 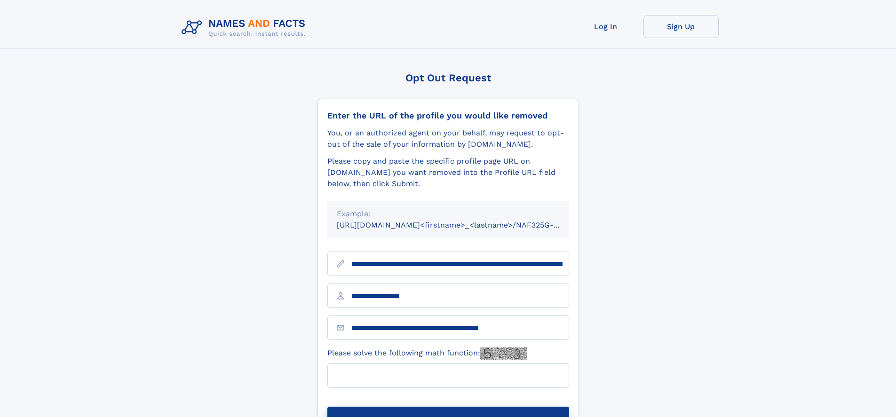 What do you see at coordinates (606, 26) in the screenshot?
I see `a: Log In` at bounding box center [606, 26].